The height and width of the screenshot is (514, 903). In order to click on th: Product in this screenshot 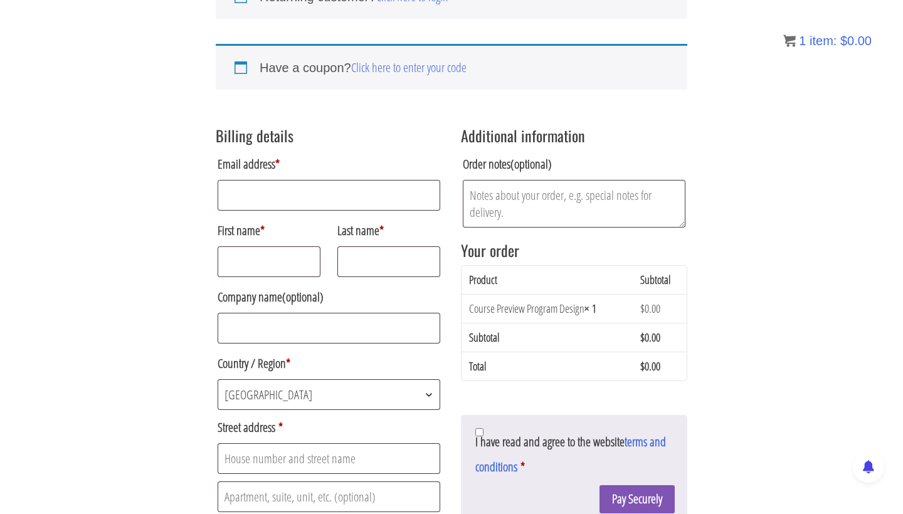, I will do `click(547, 280)`.